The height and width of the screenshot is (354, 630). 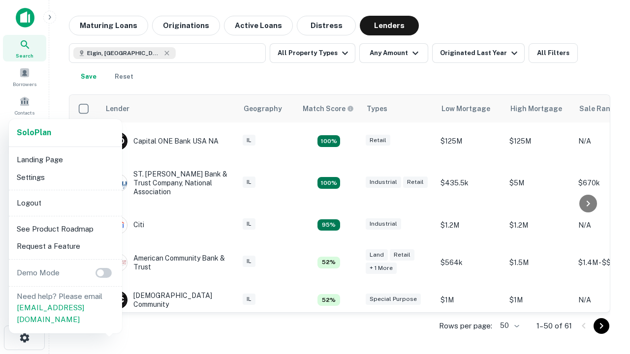 What do you see at coordinates (65, 203) in the screenshot?
I see `li: Logout` at bounding box center [65, 203].